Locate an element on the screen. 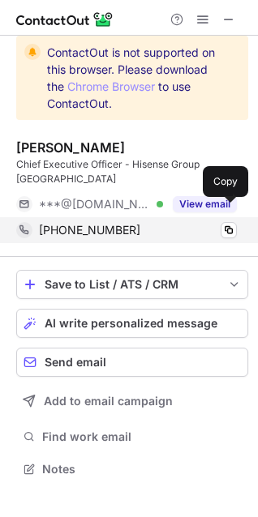  span: AI write personalized message is located at coordinates (130, 323).